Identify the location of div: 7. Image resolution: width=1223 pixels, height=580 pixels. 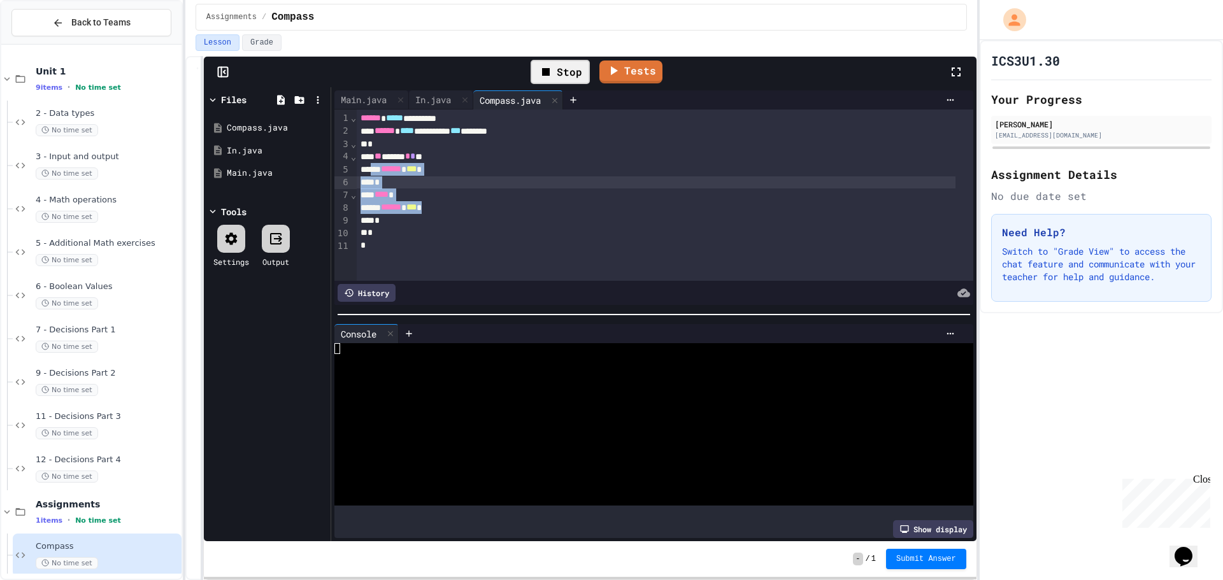
(342, 196).